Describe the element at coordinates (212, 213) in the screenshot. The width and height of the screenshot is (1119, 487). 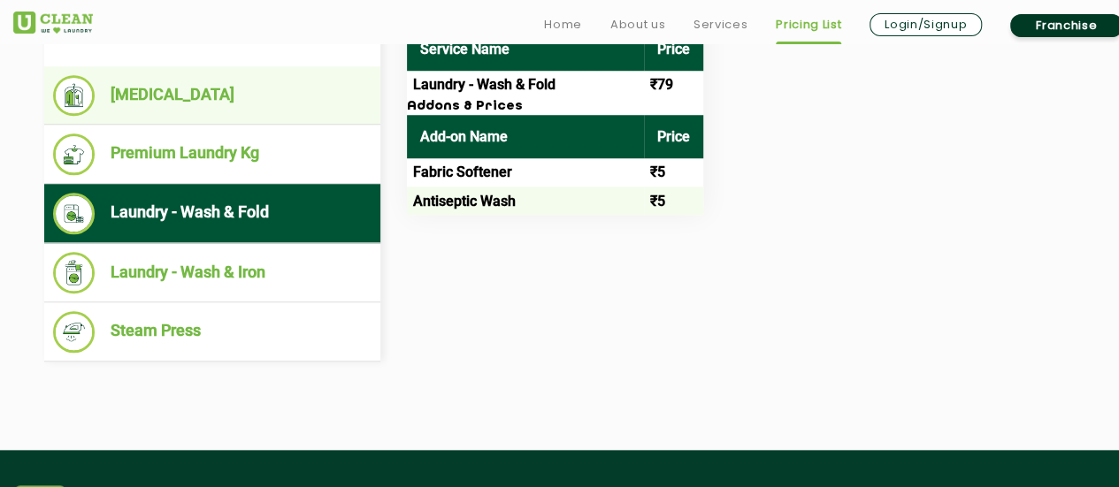
I see `li: Laundry - Wash & Fold` at that location.